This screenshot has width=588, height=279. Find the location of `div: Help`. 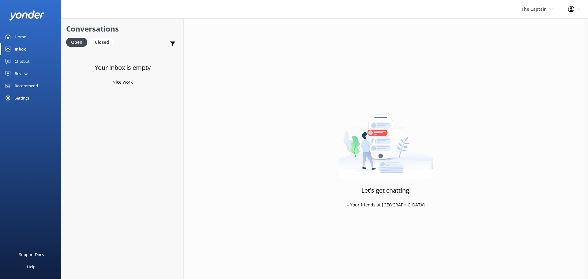

div: Help is located at coordinates (31, 267).